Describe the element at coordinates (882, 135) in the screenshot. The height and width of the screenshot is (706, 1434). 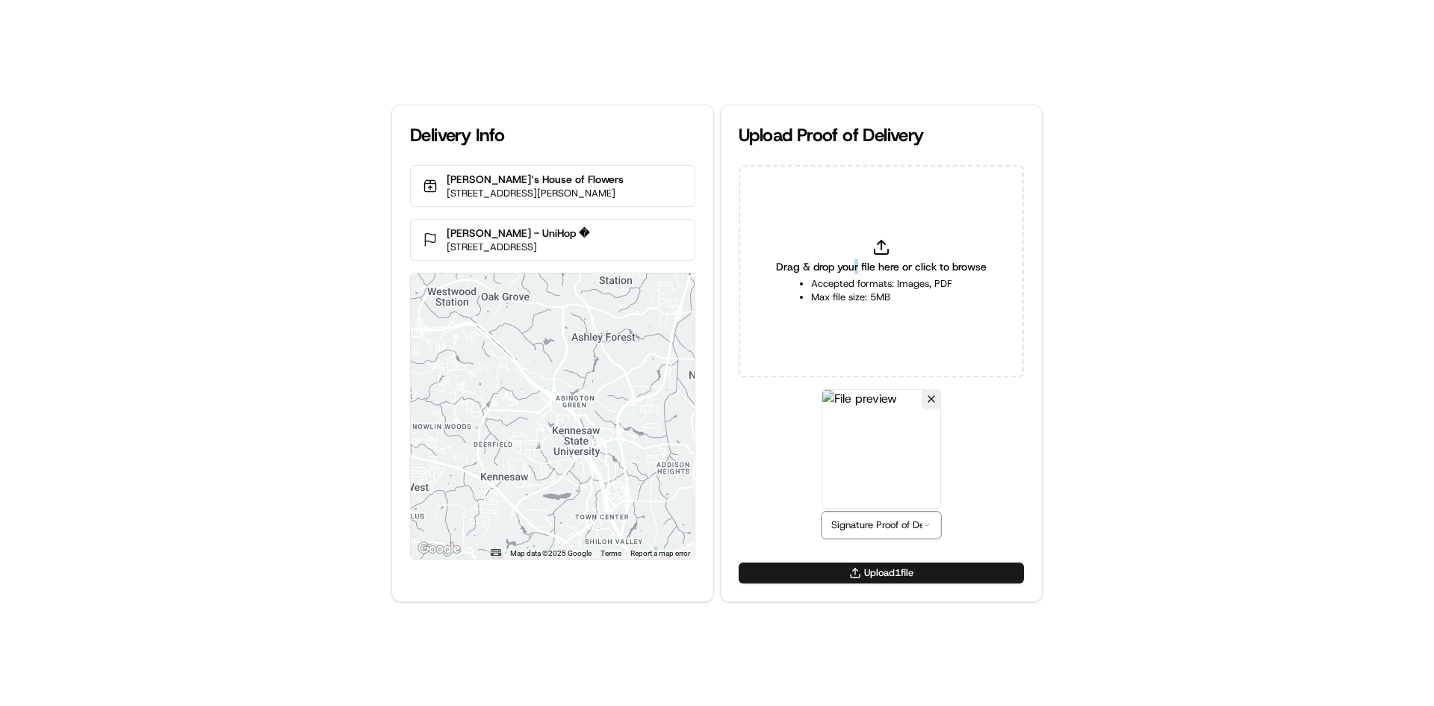
I see `div: Upload Proof of Delivery` at that location.